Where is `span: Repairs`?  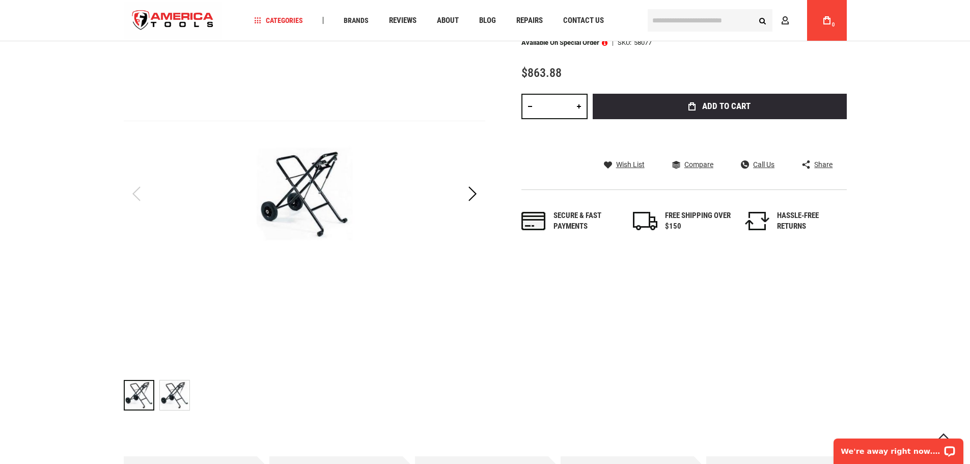
span: Repairs is located at coordinates (529, 20).